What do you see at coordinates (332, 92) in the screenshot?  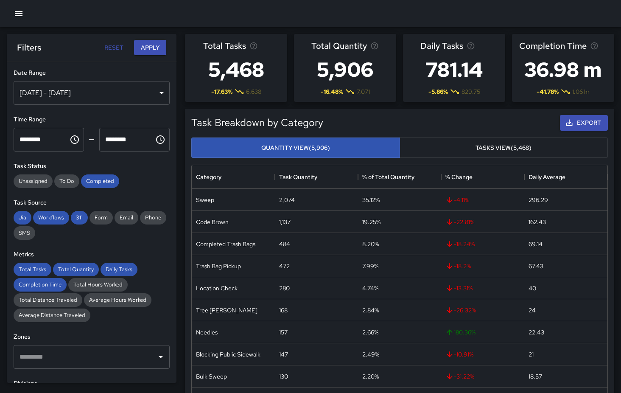 I see `span: -16.48 %` at bounding box center [332, 92].